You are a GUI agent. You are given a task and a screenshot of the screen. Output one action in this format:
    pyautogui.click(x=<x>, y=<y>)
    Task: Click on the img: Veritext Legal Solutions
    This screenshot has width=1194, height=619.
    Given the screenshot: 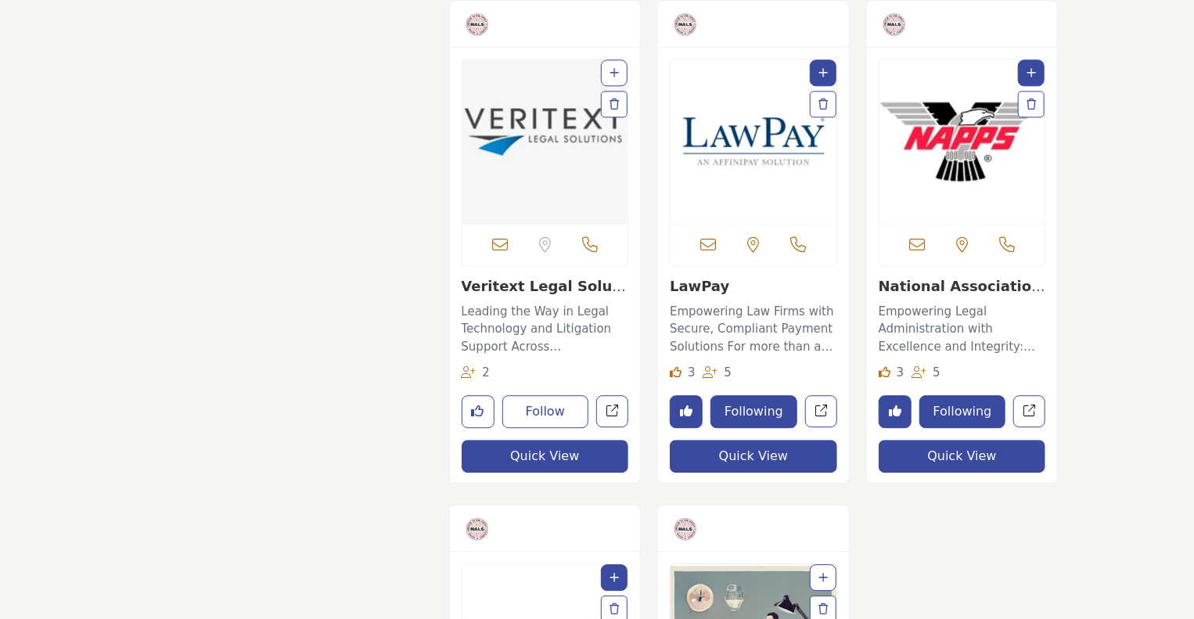 What is the action you would take?
    pyautogui.click(x=545, y=142)
    